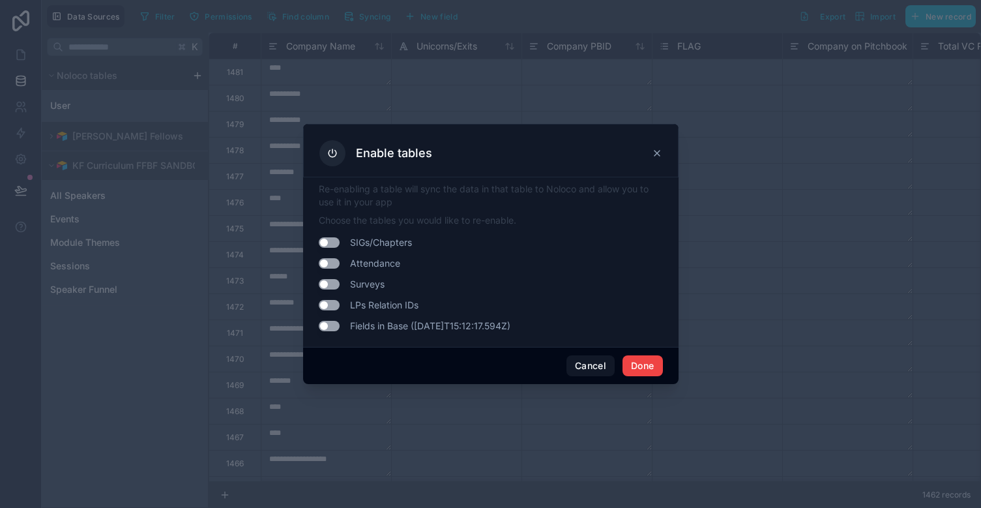  I want to click on span: SIGs/Chapters, so click(381, 242).